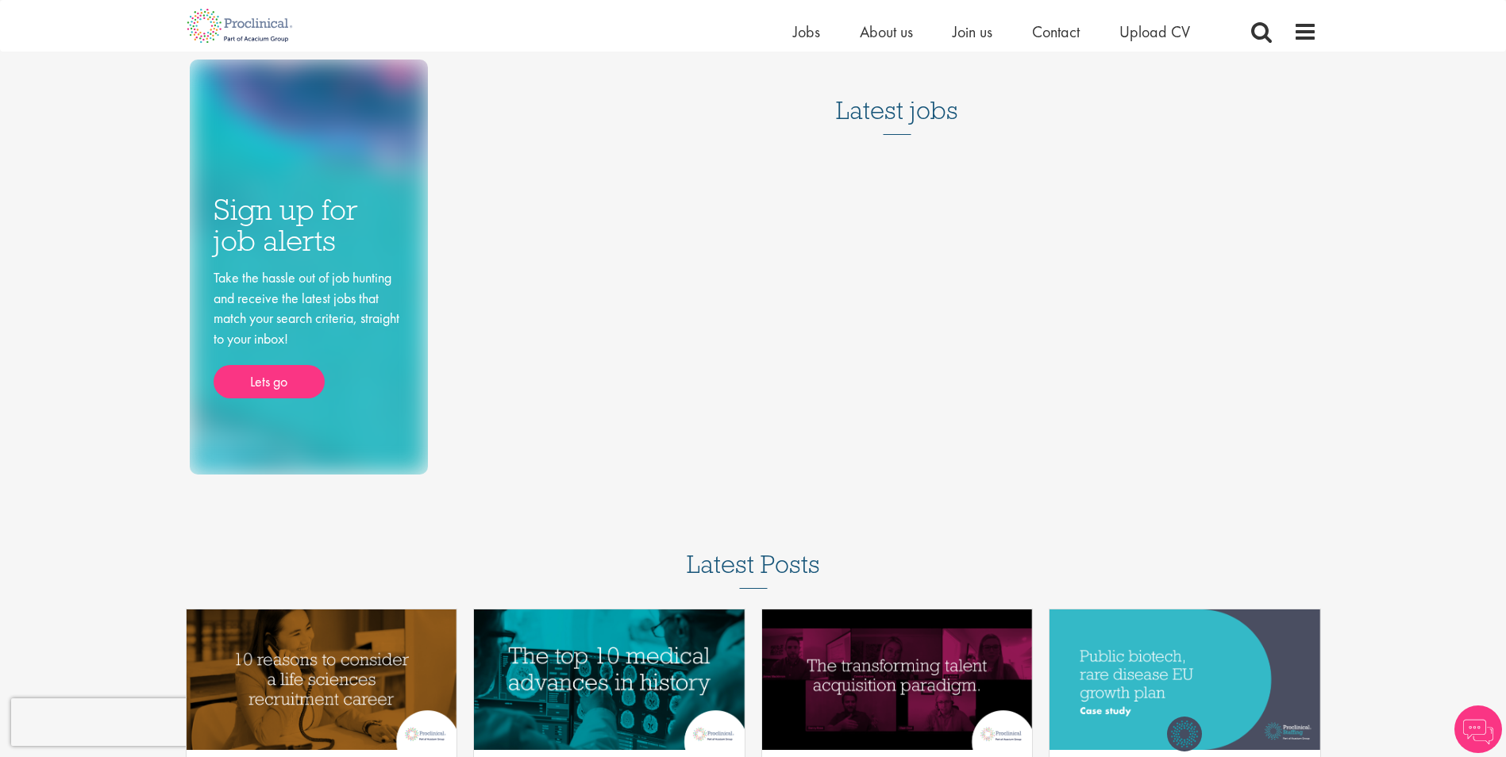 This screenshot has width=1506, height=757. What do you see at coordinates (1154, 32) in the screenshot?
I see `a: Upload CV` at bounding box center [1154, 32].